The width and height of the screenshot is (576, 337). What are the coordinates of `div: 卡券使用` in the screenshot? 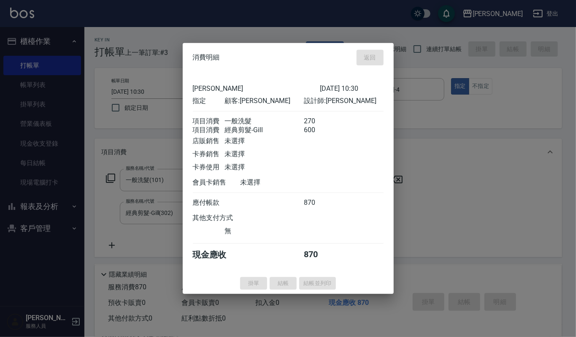 It's located at (208, 167).